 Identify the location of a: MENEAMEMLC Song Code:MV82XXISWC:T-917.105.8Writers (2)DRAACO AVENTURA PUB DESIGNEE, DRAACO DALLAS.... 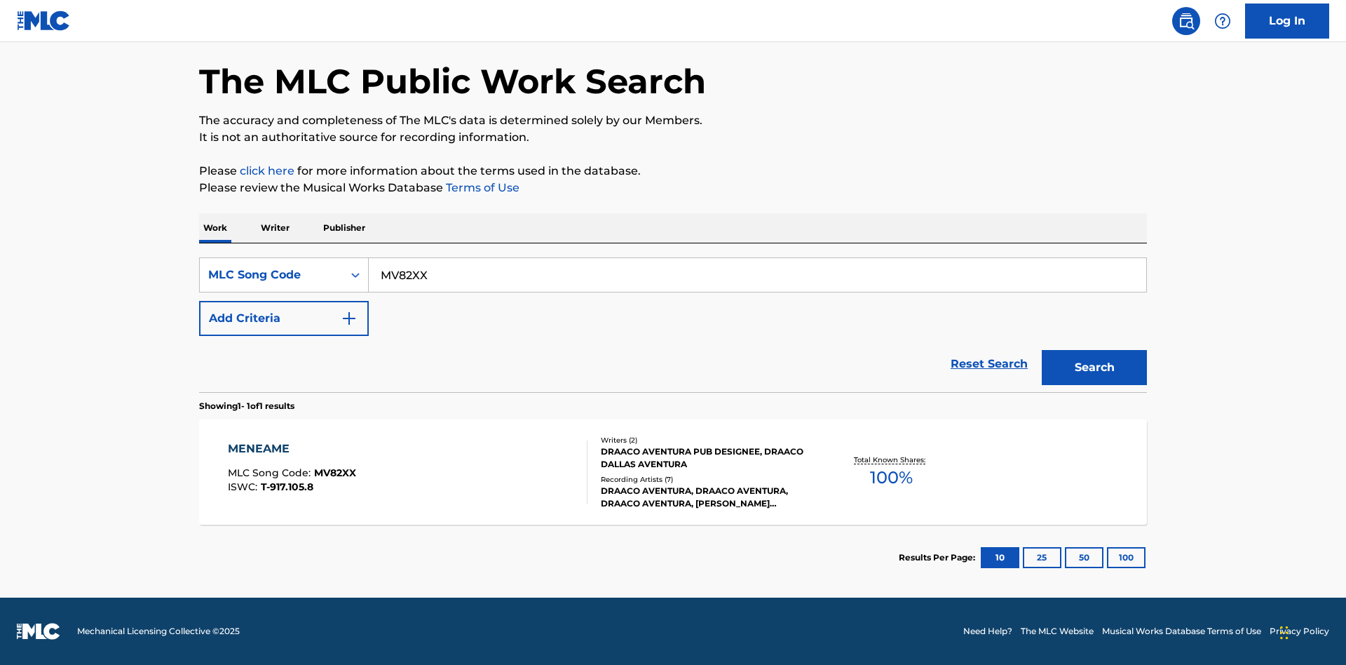
(673, 472).